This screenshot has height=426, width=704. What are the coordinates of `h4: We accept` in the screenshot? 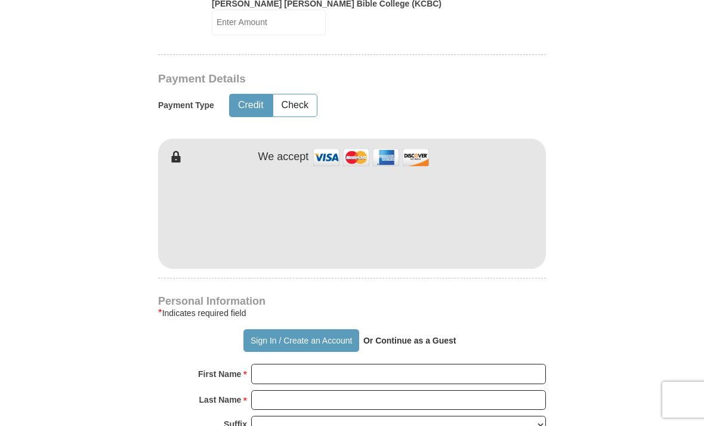 It's located at (284, 157).